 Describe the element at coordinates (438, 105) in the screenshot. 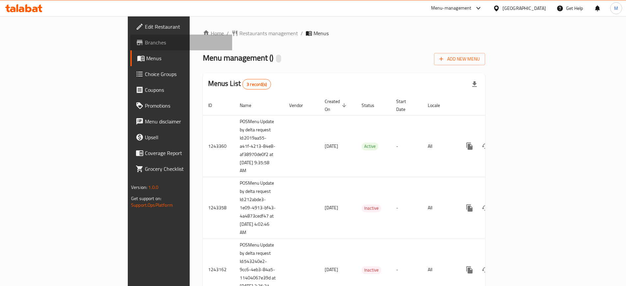

I see `span: Locale` at that location.